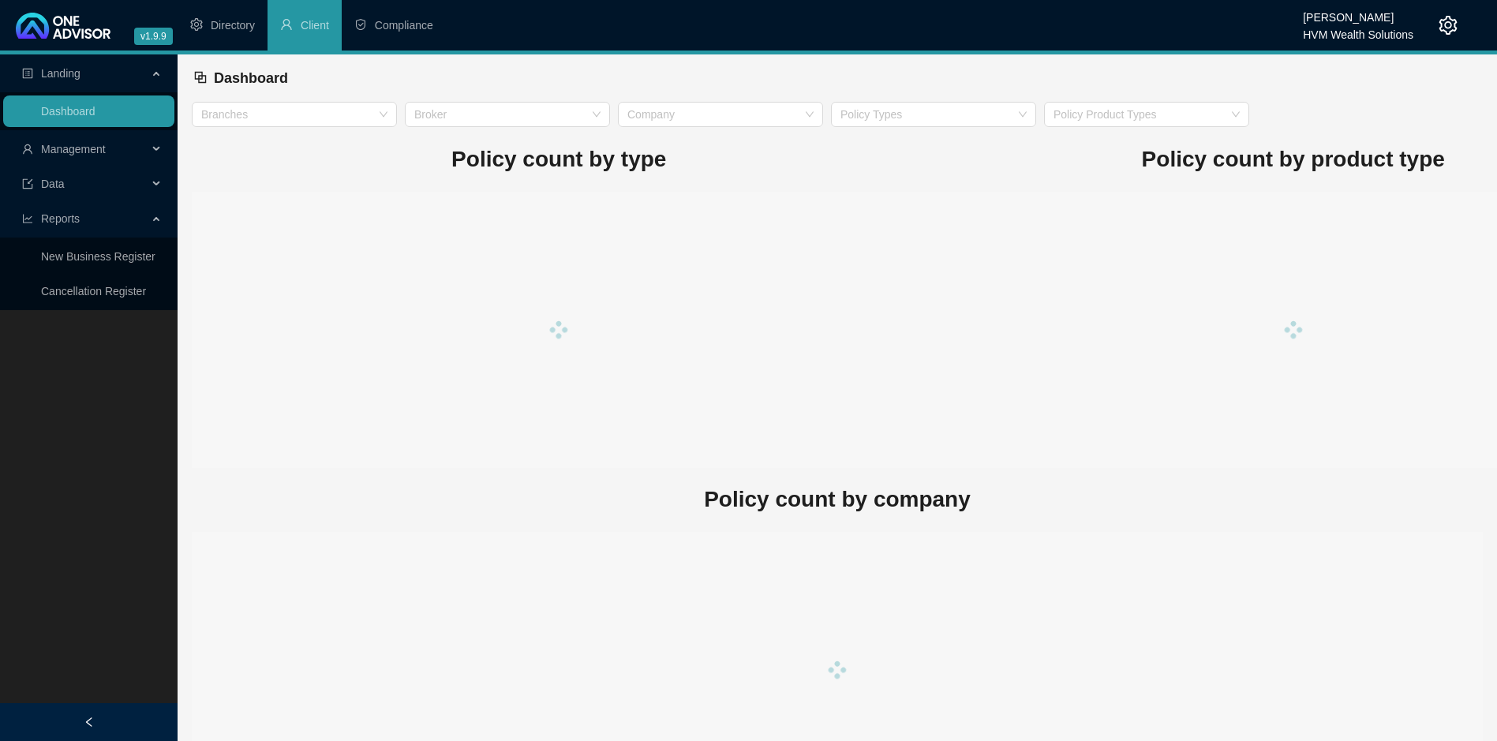 The image size is (1497, 741). What do you see at coordinates (559, 159) in the screenshot?
I see `h1: Policy count by type` at bounding box center [559, 159].